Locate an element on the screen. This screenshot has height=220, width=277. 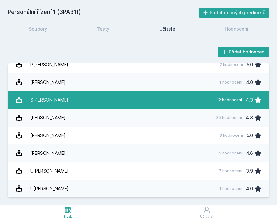
div: 2 hodnocení is located at coordinates (231, 65).